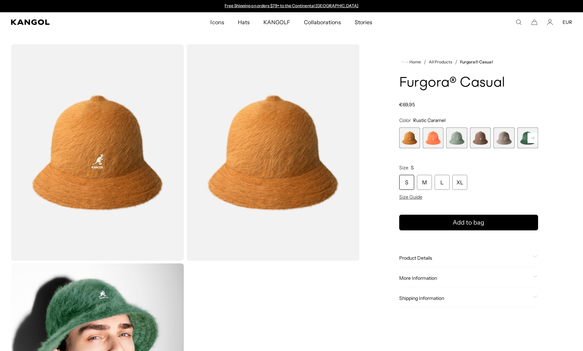 This screenshot has height=351, width=583. What do you see at coordinates (504, 138) in the screenshot?
I see `div: 5 of 12` at bounding box center [504, 138].